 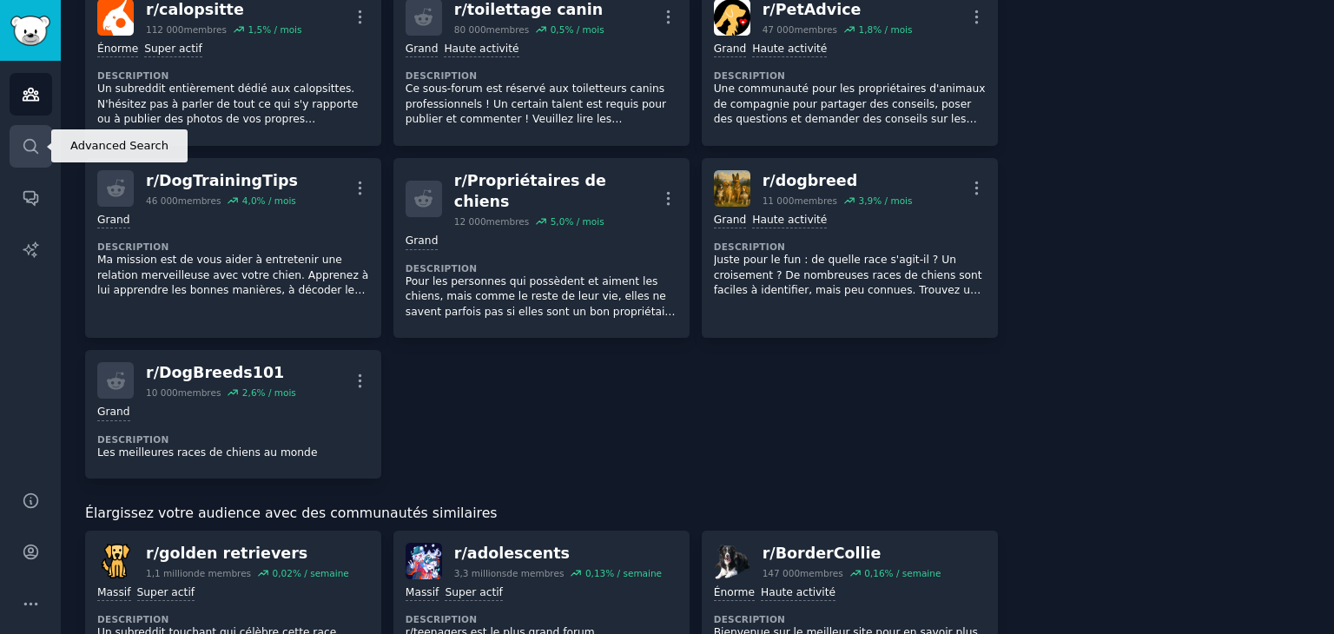 I want to click on font: 47 000, so click(x=778, y=30).